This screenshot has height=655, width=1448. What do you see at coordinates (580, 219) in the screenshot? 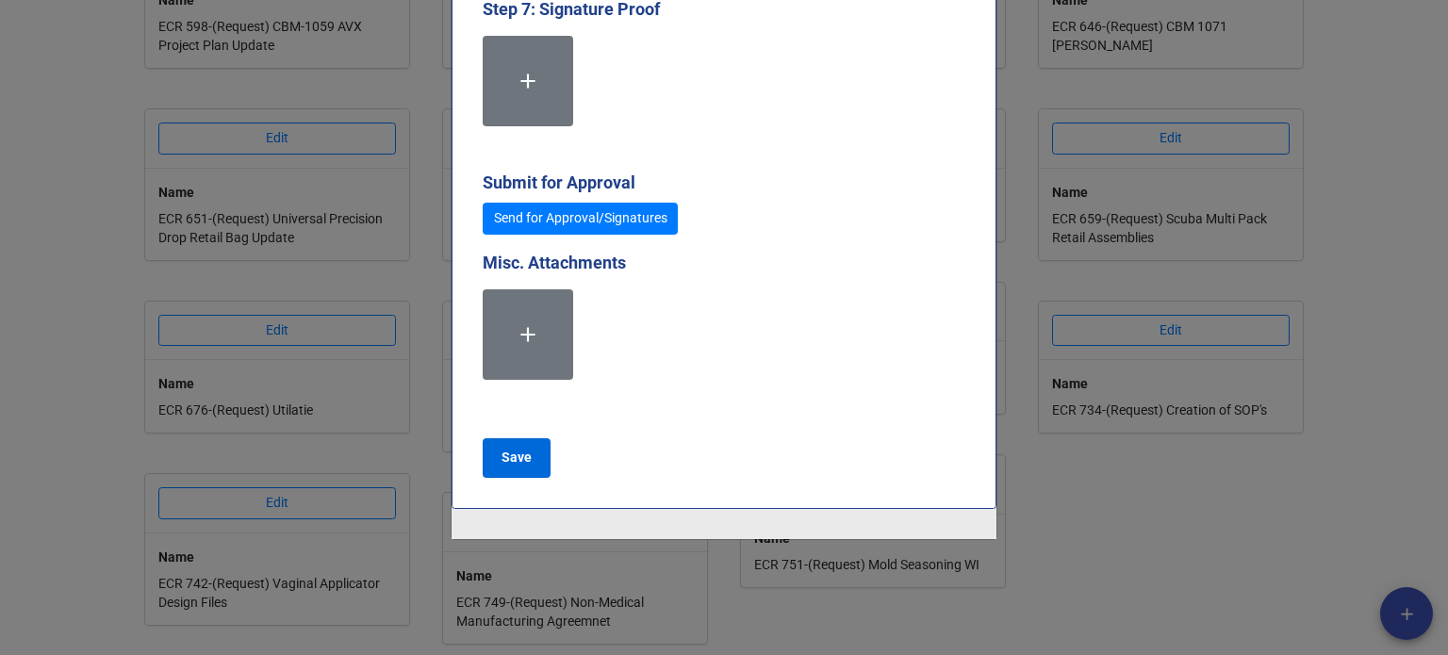
I see `a: Send for Approval/Signatures` at bounding box center [580, 219].